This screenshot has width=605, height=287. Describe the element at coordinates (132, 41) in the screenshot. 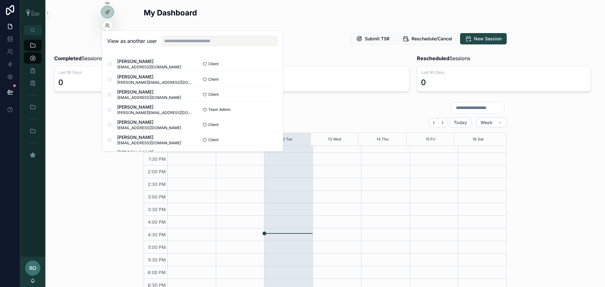

I see `h2: View as another user` at that location.